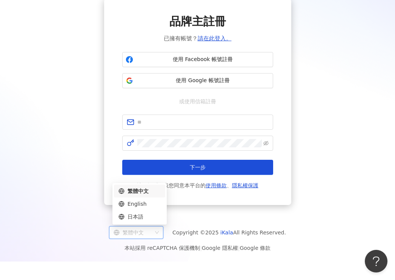 Image resolution: width=395 pixels, height=280 pixels. Describe the element at coordinates (226, 233) in the screenshot. I see `a: iKala` at that location.